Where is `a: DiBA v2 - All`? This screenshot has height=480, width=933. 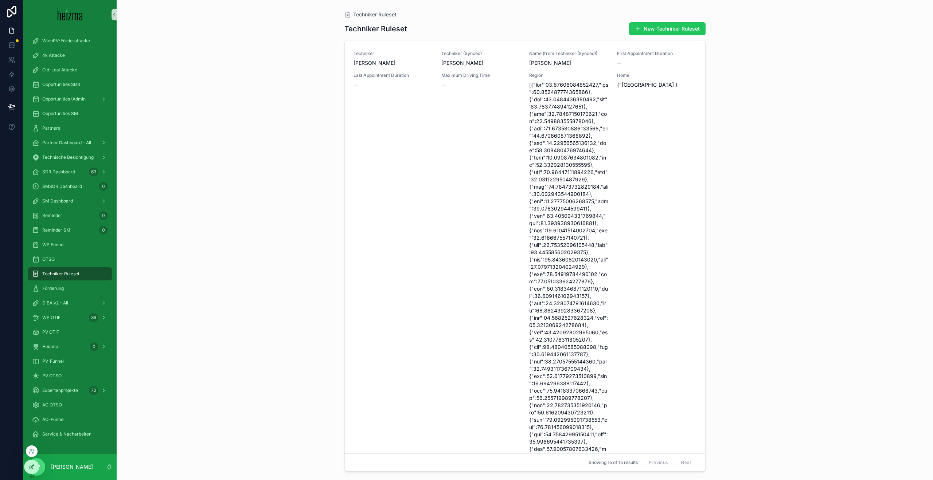 a: DiBA v2 - All is located at coordinates (70, 303).